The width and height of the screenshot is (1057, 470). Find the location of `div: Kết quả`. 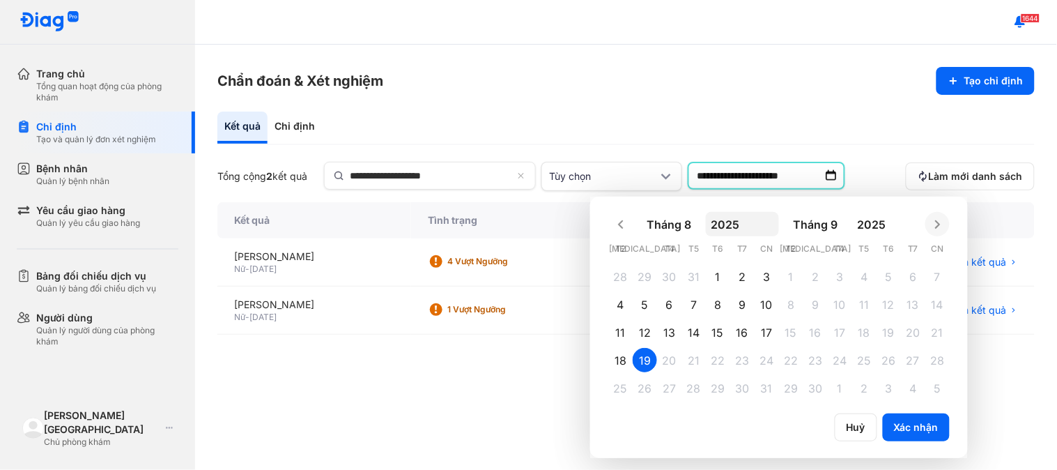

div: Kết quả is located at coordinates (243, 128).